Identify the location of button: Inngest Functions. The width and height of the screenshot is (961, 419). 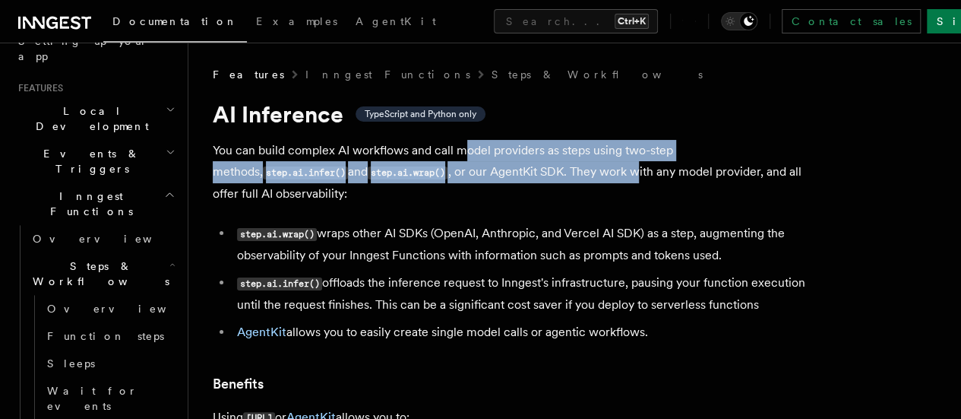
(95, 204).